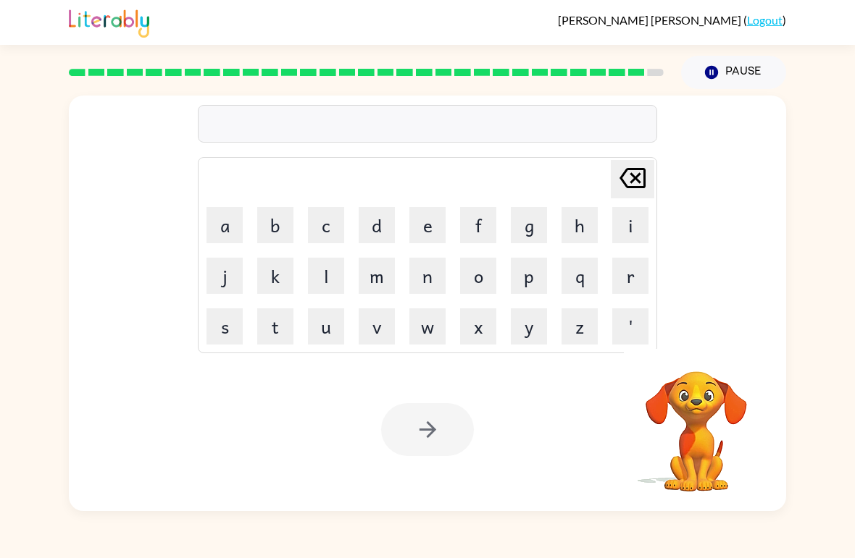 This screenshot has height=558, width=855. Describe the element at coordinates (225, 276) in the screenshot. I see `button: j` at that location.